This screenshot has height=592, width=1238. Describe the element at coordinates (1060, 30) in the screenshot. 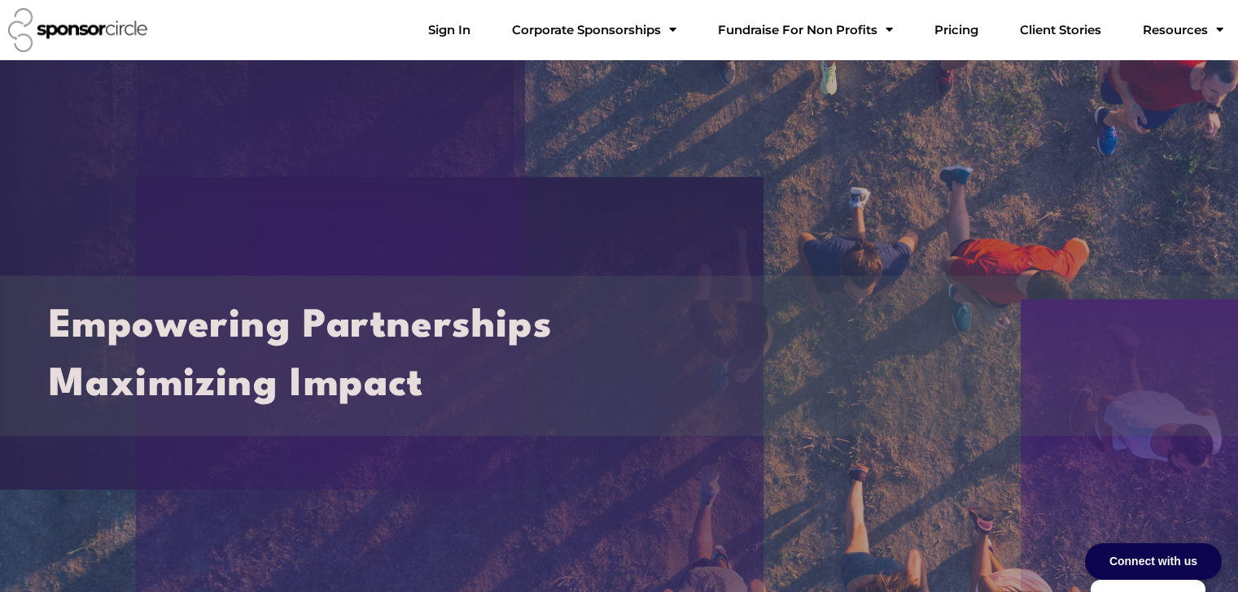

I see `a: Client Stories` at that location.